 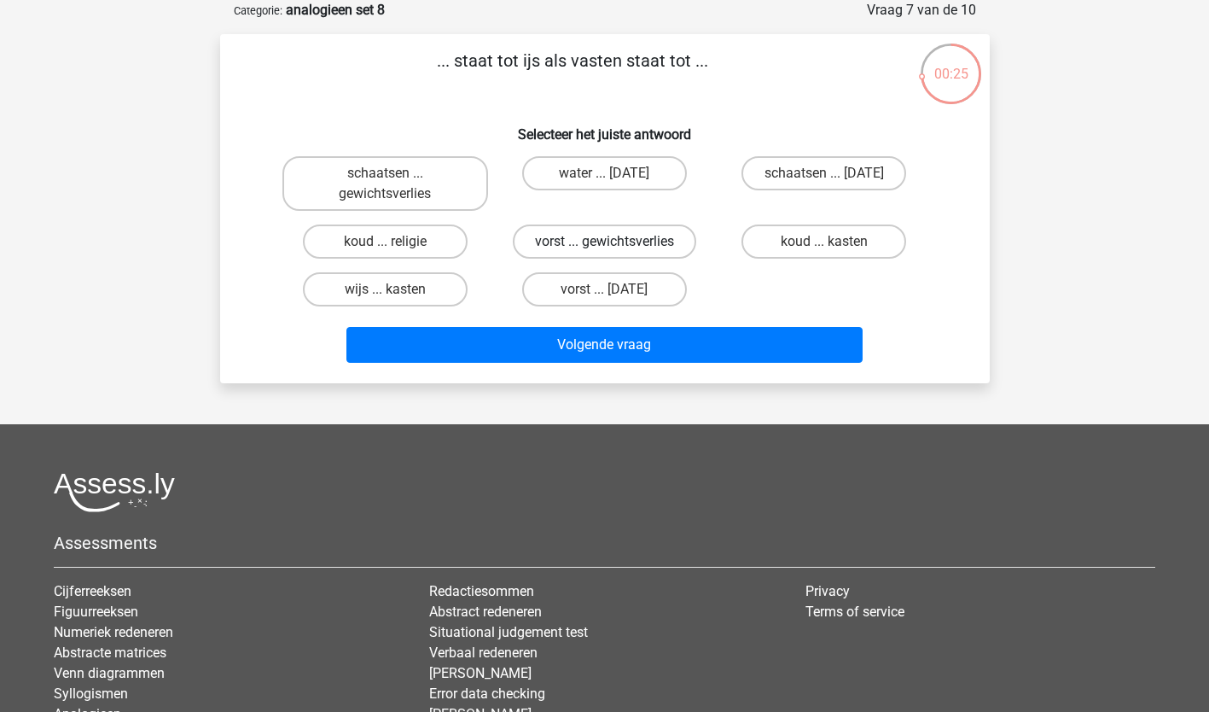 I want to click on a: Redactiesommen, so click(x=481, y=591).